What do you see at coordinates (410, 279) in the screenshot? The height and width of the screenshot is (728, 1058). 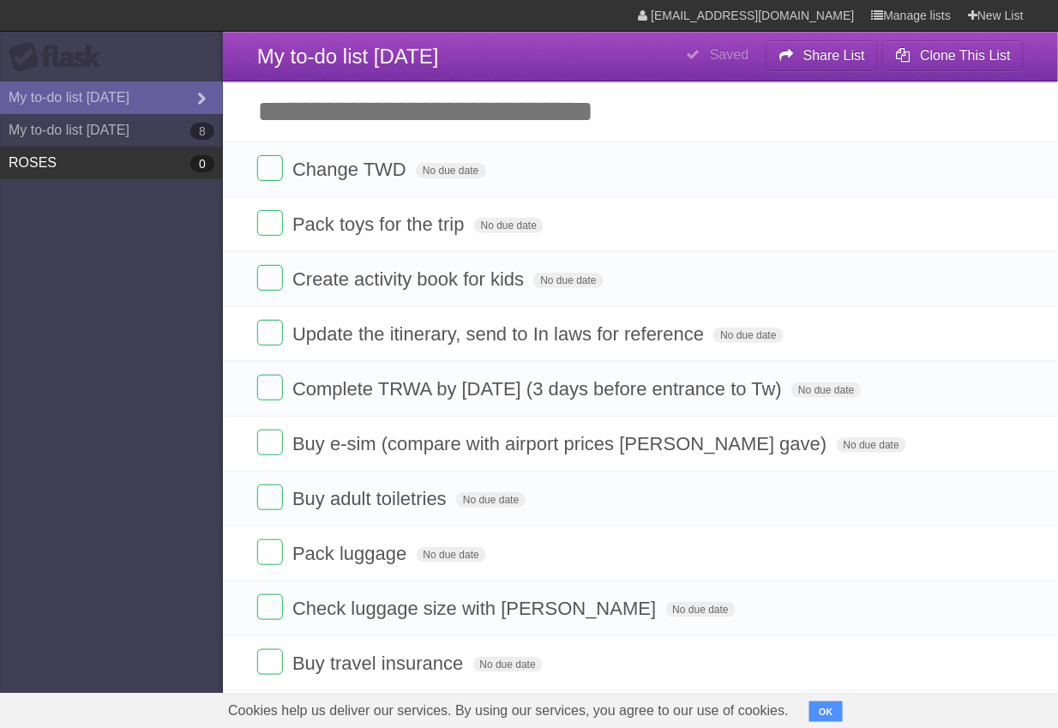 I see `span: Create activity book for kids` at bounding box center [410, 279].